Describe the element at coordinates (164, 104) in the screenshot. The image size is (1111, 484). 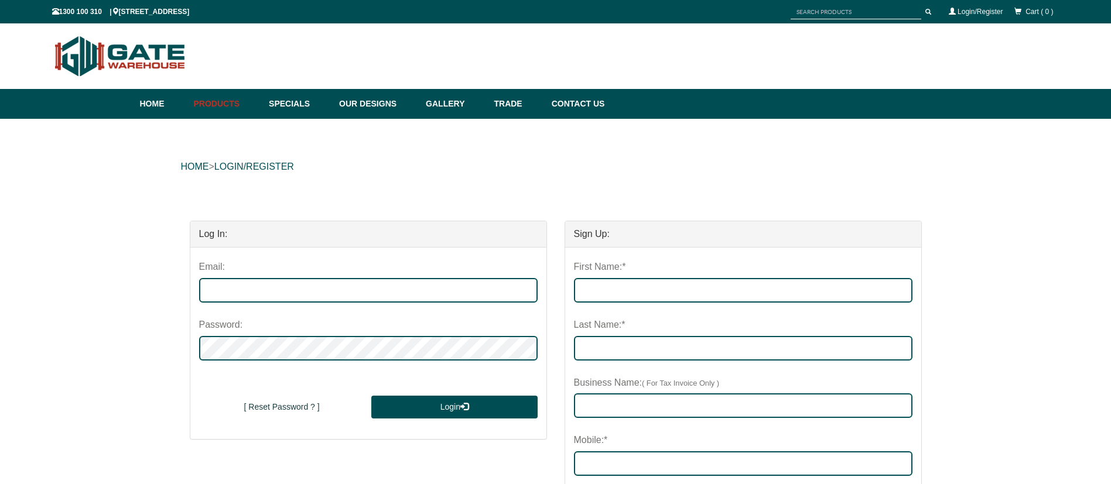
I see `a: Home` at that location.